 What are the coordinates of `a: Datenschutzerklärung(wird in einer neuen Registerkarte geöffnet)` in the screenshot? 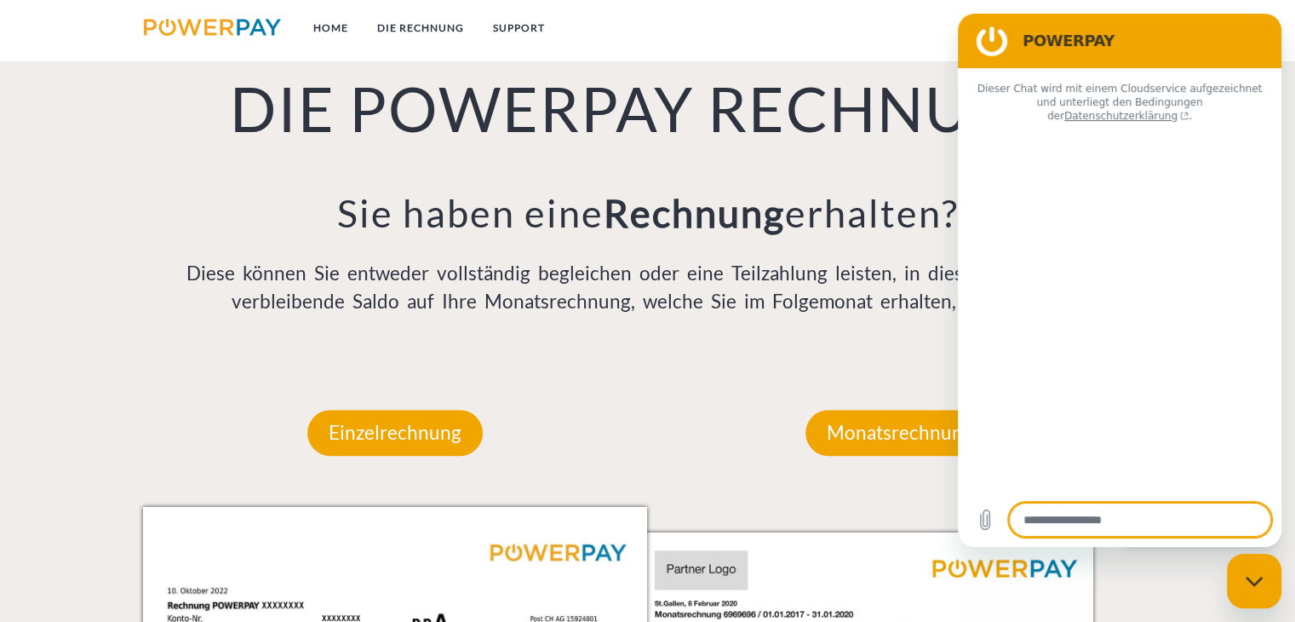 It's located at (169, 102).